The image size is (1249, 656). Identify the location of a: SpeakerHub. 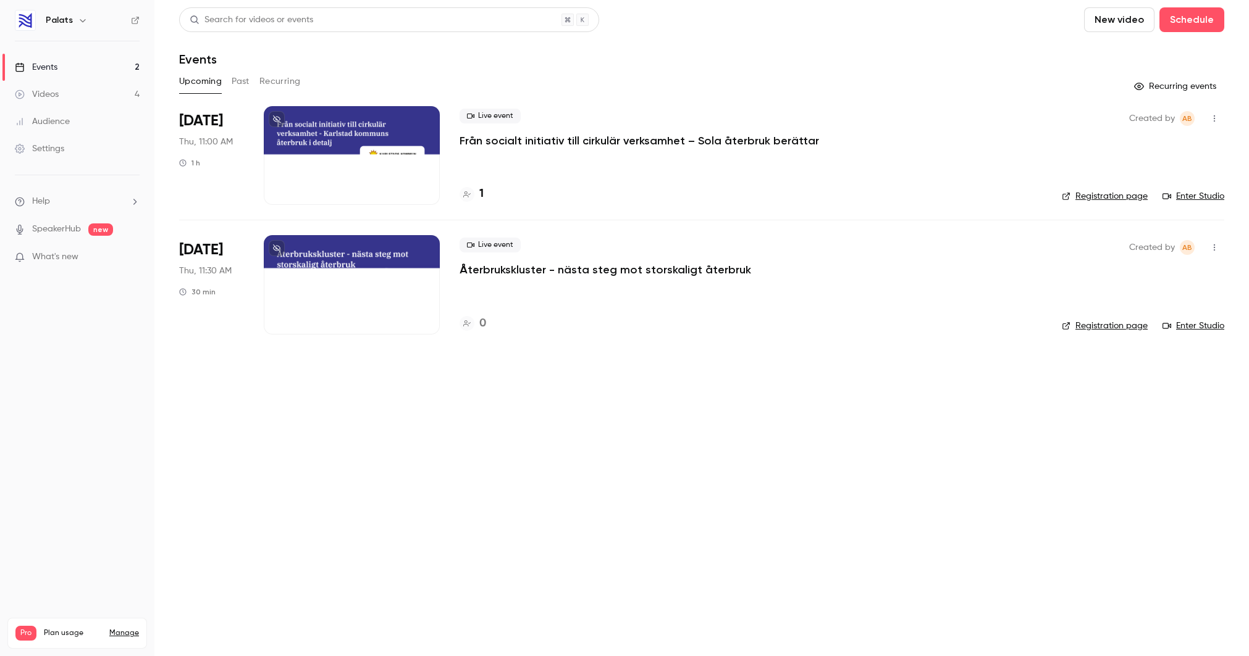
(56, 229).